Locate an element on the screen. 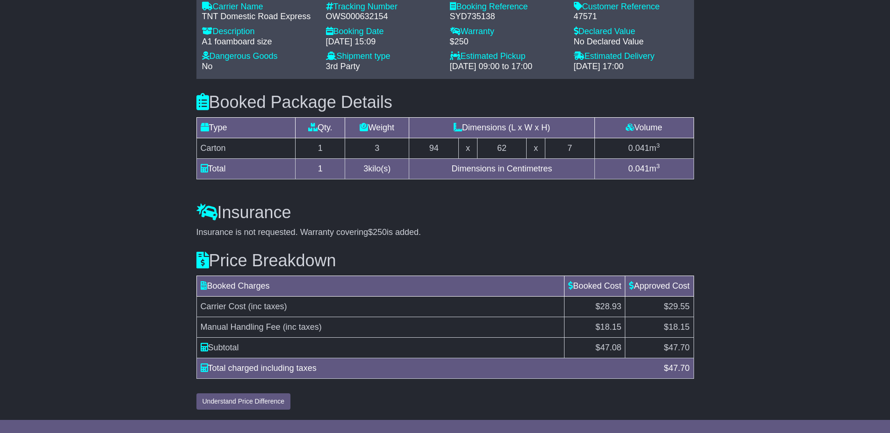 The image size is (890, 433). div: Booking Date is located at coordinates (383, 32).